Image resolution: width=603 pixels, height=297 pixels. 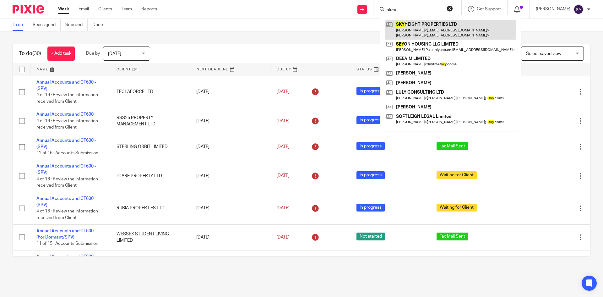 What do you see at coordinates (150, 92) in the screenshot?
I see `td: TECLAFORCE LTD` at bounding box center [150, 92].